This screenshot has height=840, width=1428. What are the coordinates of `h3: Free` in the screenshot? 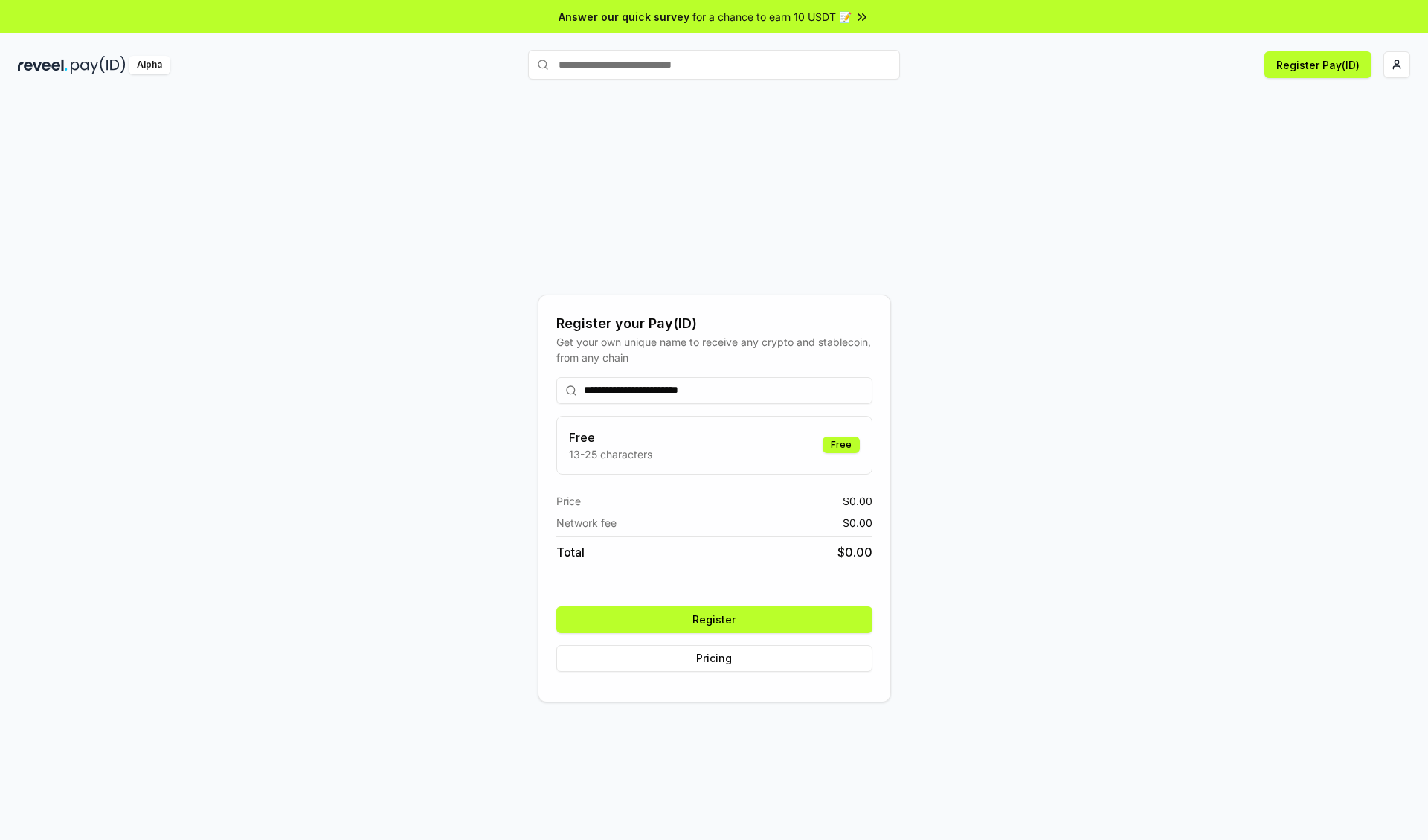 It's located at (611, 438).